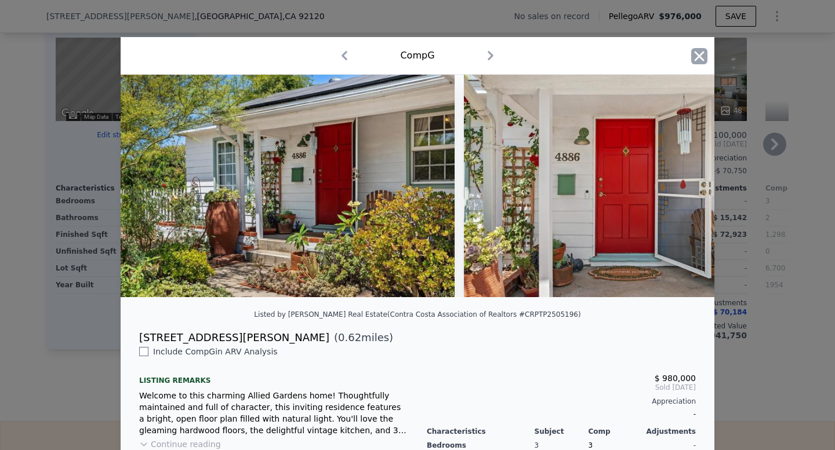  What do you see at coordinates (180, 445) in the screenshot?
I see `button: Continue reading` at bounding box center [180, 445].